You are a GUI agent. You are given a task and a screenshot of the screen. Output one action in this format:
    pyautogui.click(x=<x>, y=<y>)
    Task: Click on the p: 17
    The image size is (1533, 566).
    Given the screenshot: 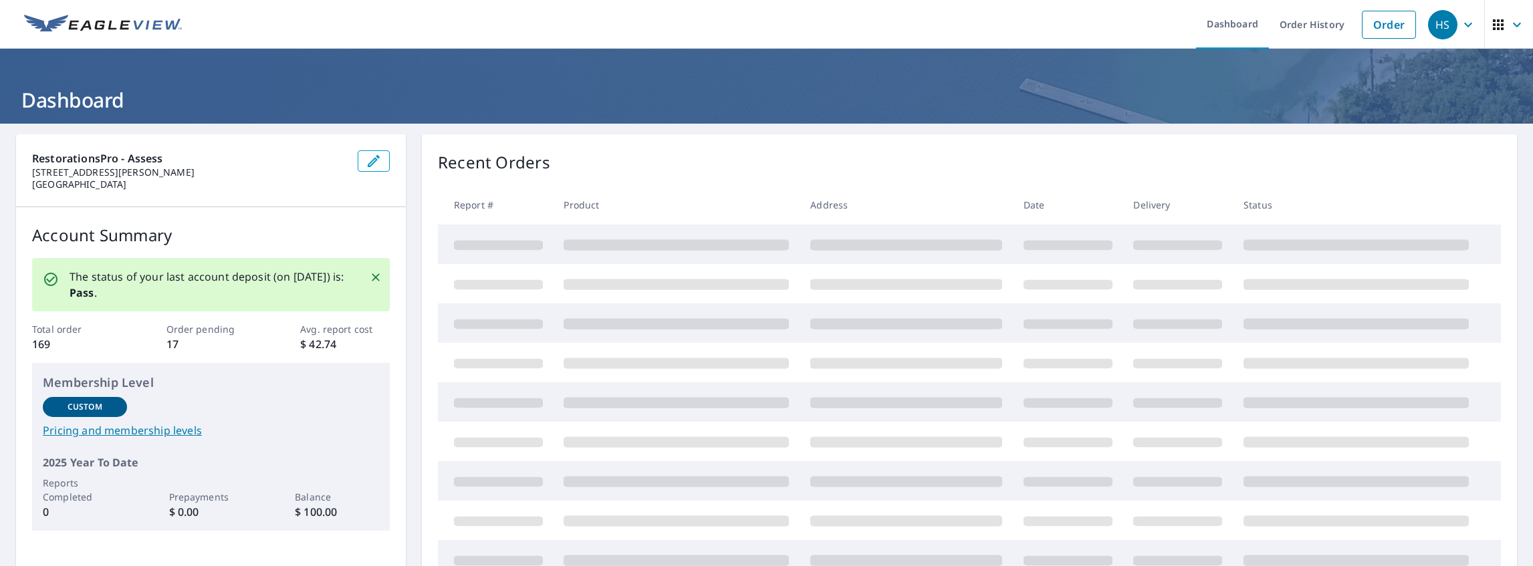 What is the action you would take?
    pyautogui.click(x=211, y=344)
    